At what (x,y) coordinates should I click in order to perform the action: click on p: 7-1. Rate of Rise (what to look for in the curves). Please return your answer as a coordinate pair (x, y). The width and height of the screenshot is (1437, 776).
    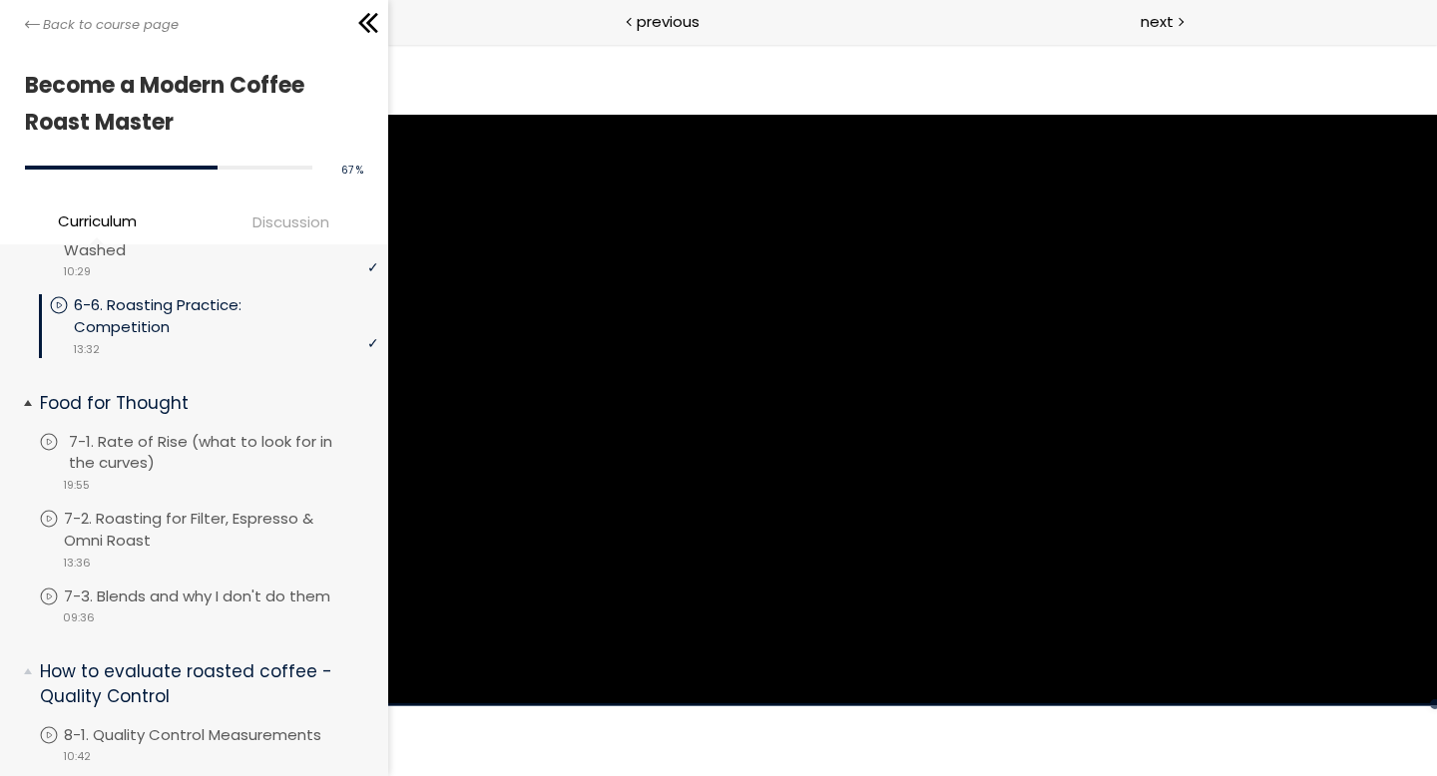
    Looking at the image, I should click on (226, 453).